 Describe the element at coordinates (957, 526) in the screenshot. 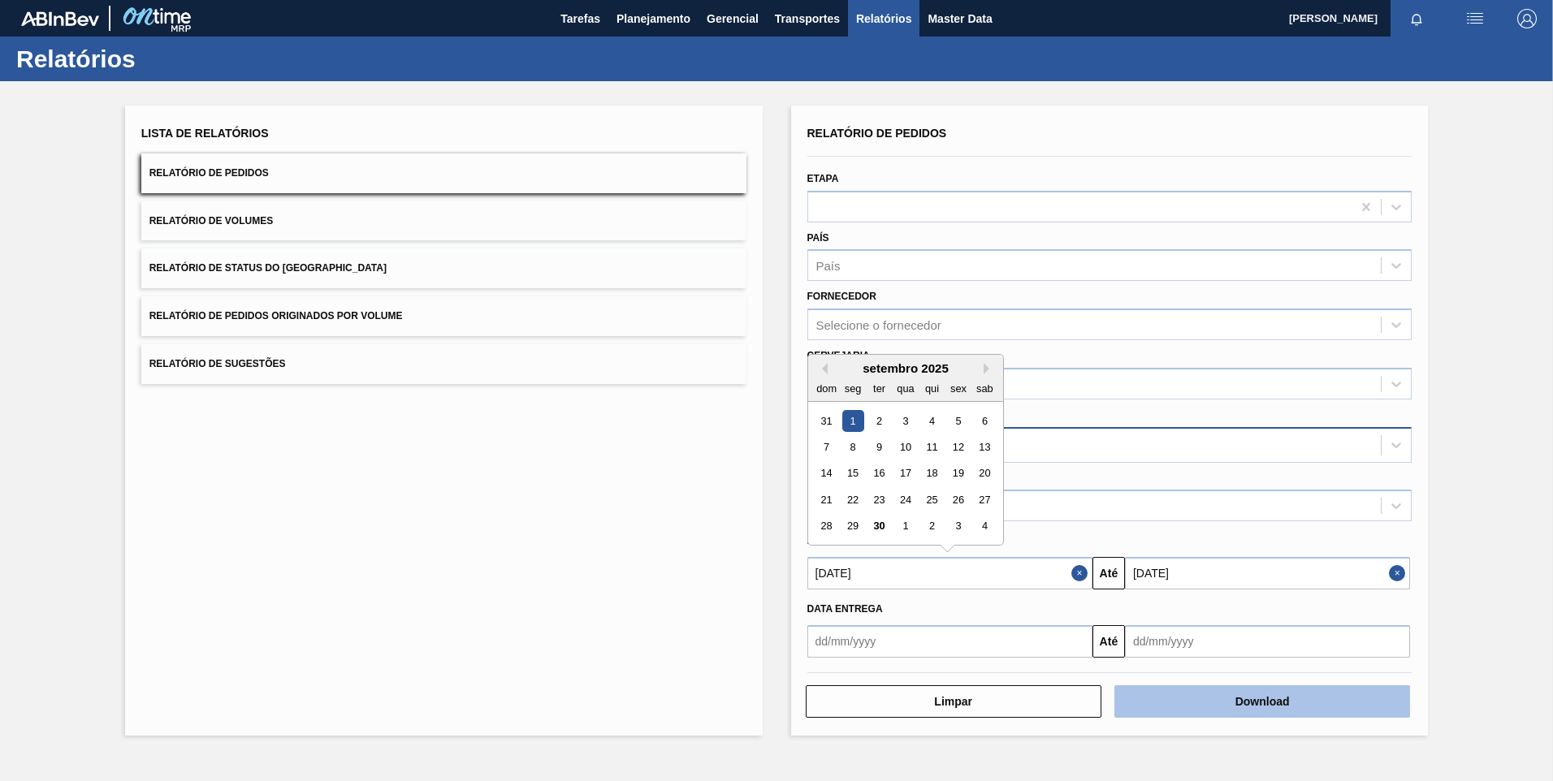

I see `div: Choose sexta-feira, 3 de outubro de 2025` at that location.